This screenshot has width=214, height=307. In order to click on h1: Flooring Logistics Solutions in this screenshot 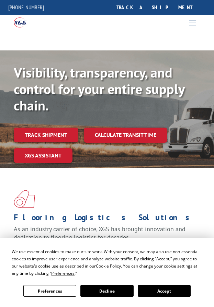, I will do `click(104, 219)`.